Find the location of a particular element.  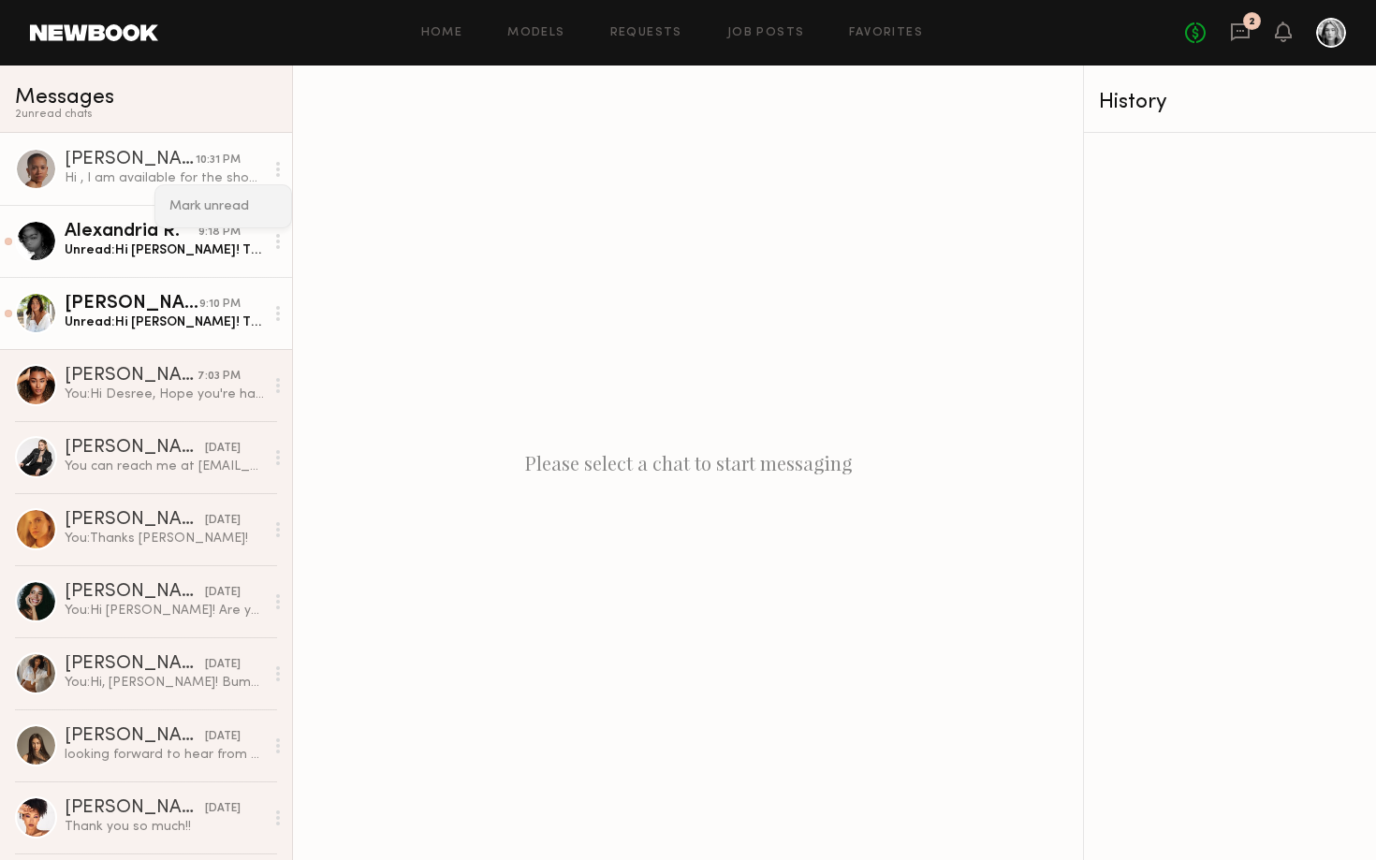

div: History is located at coordinates (1230, 102).